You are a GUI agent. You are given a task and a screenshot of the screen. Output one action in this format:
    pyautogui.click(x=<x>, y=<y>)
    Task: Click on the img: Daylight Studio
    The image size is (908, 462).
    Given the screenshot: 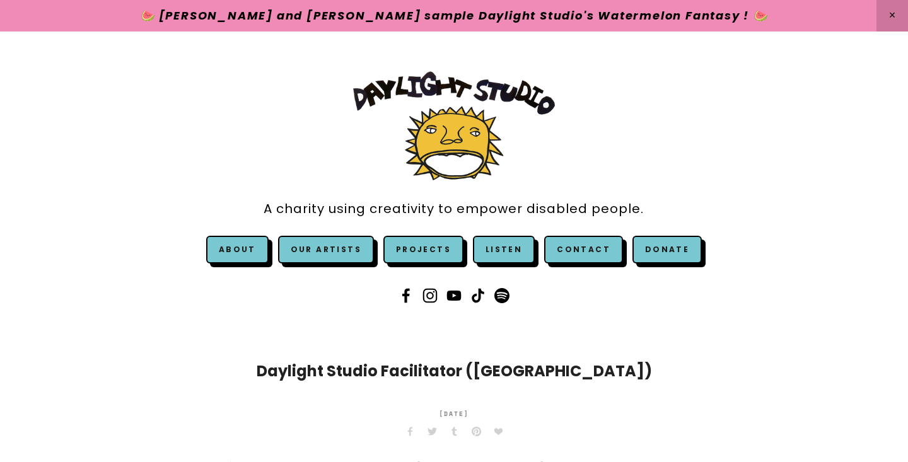 What is the action you would take?
    pyautogui.click(x=454, y=126)
    